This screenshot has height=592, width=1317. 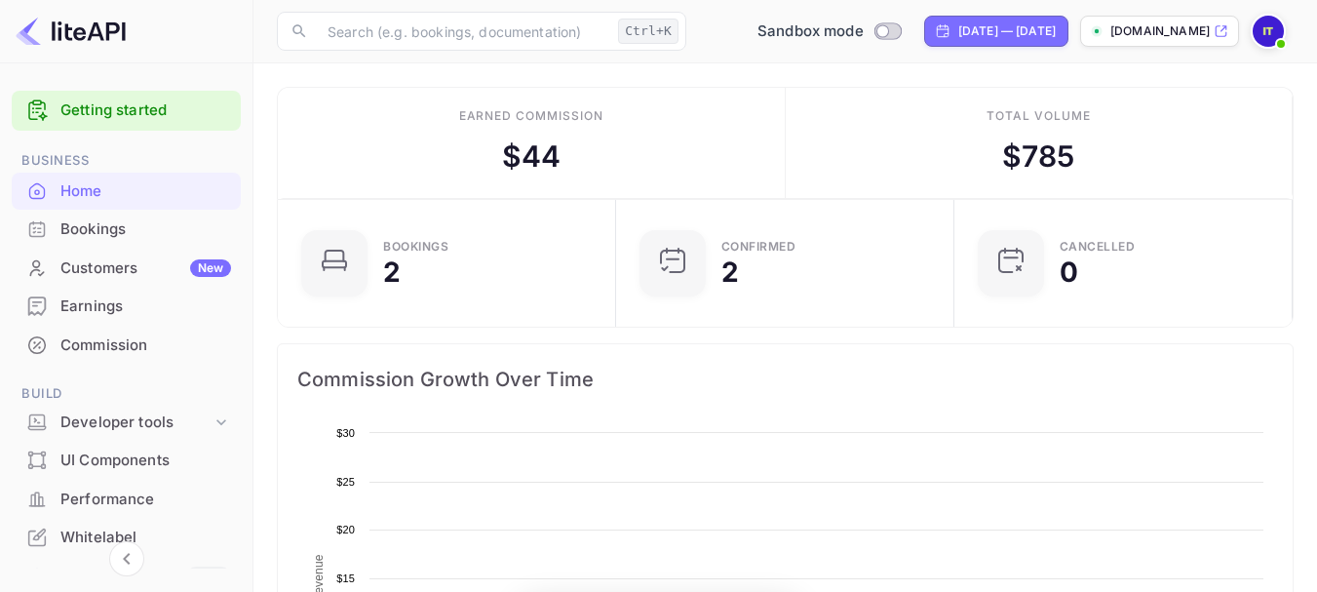 I want to click on div: CustomersNew, so click(x=126, y=268).